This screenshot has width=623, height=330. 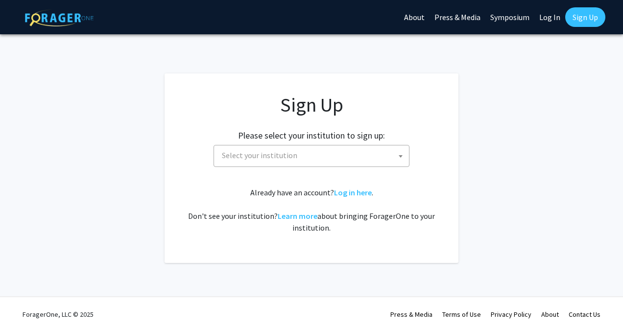 What do you see at coordinates (584, 315) in the screenshot?
I see `a: Contact Us` at bounding box center [584, 315].